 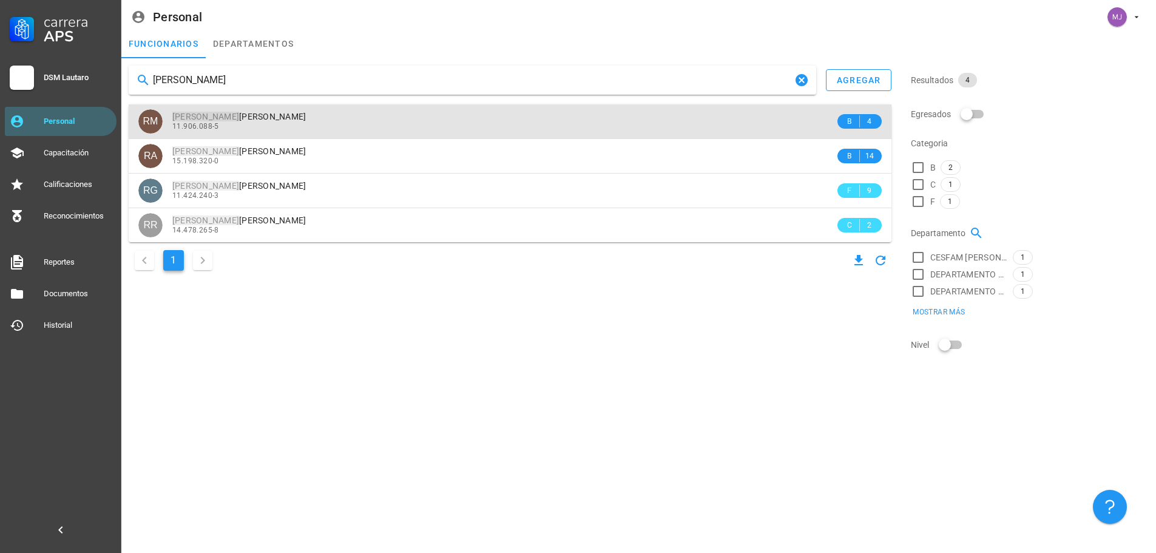 What do you see at coordinates (61, 325) in the screenshot?
I see `a: Historial` at bounding box center [61, 325].